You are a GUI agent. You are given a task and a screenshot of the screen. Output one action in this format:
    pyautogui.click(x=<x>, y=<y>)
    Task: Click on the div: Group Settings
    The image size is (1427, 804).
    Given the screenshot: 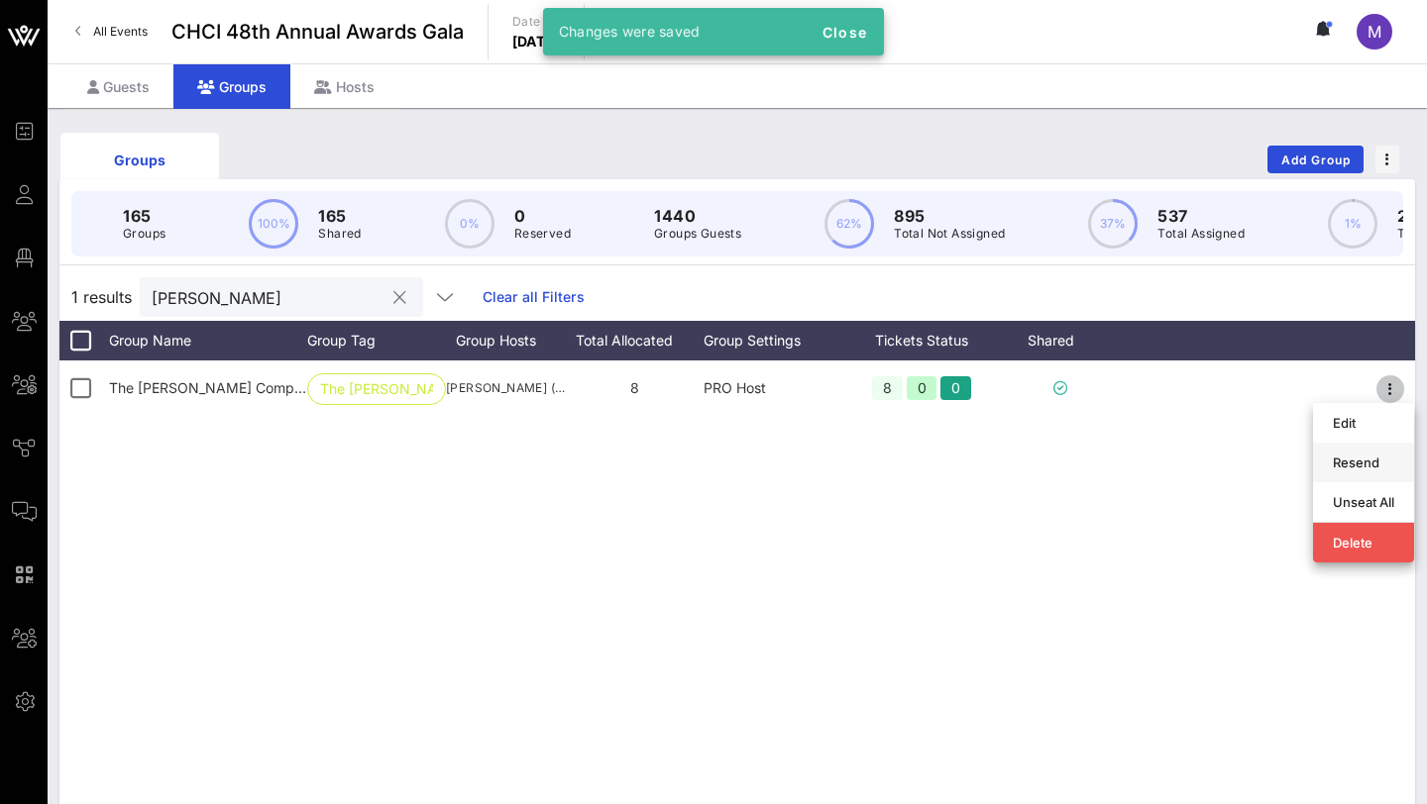 What is the action you would take?
    pyautogui.click(x=773, y=341)
    